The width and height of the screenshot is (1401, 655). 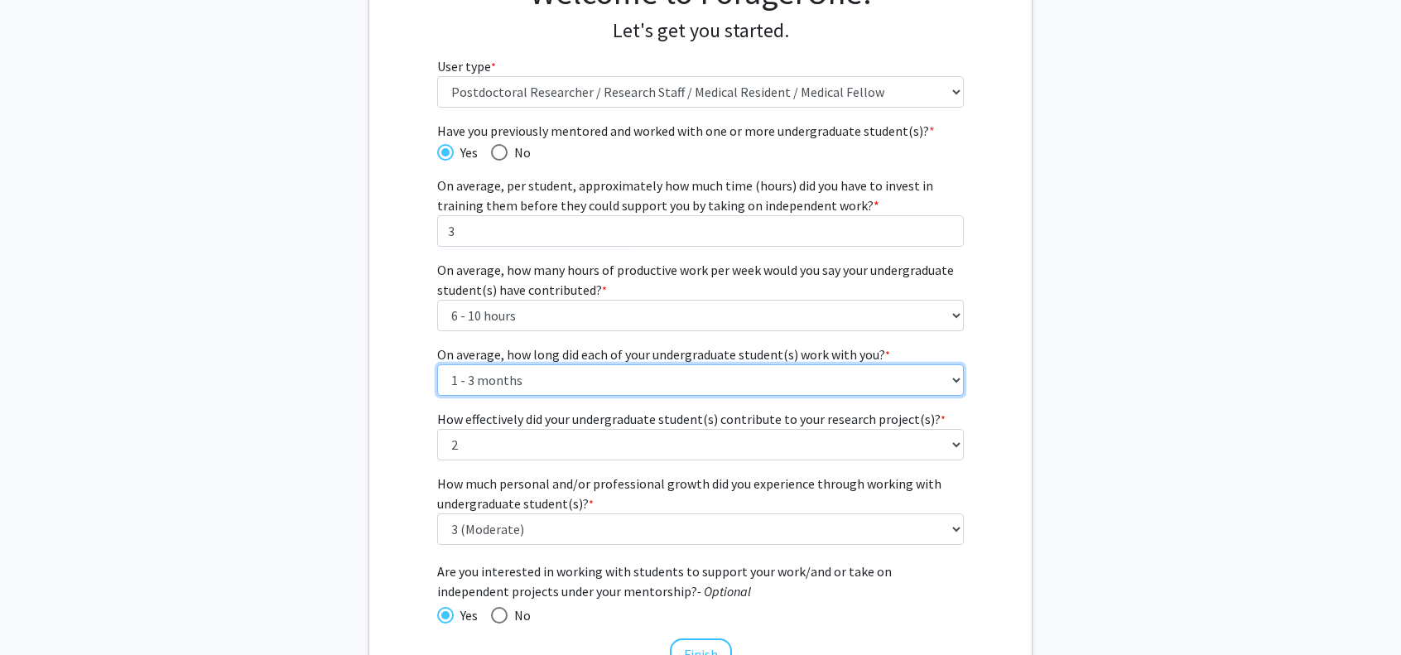 What do you see at coordinates (700, 280) in the screenshot?
I see `label: On average, how many hours of productive work per week would you say your undergraduate student(s...` at bounding box center [700, 280].